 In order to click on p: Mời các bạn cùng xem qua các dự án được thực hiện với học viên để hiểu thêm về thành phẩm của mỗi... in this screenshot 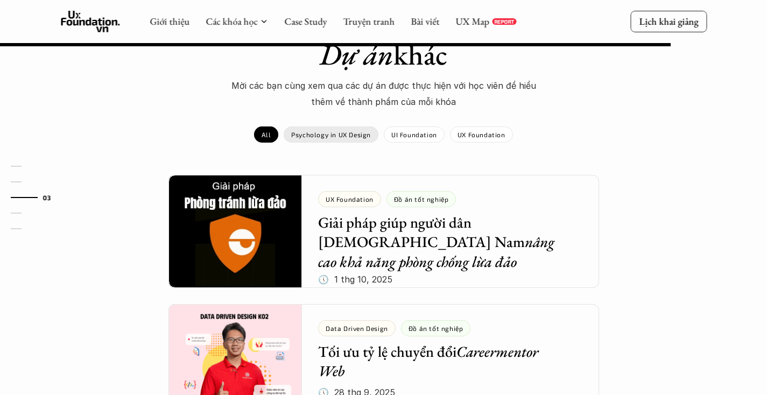, I will do `click(384, 94)`.